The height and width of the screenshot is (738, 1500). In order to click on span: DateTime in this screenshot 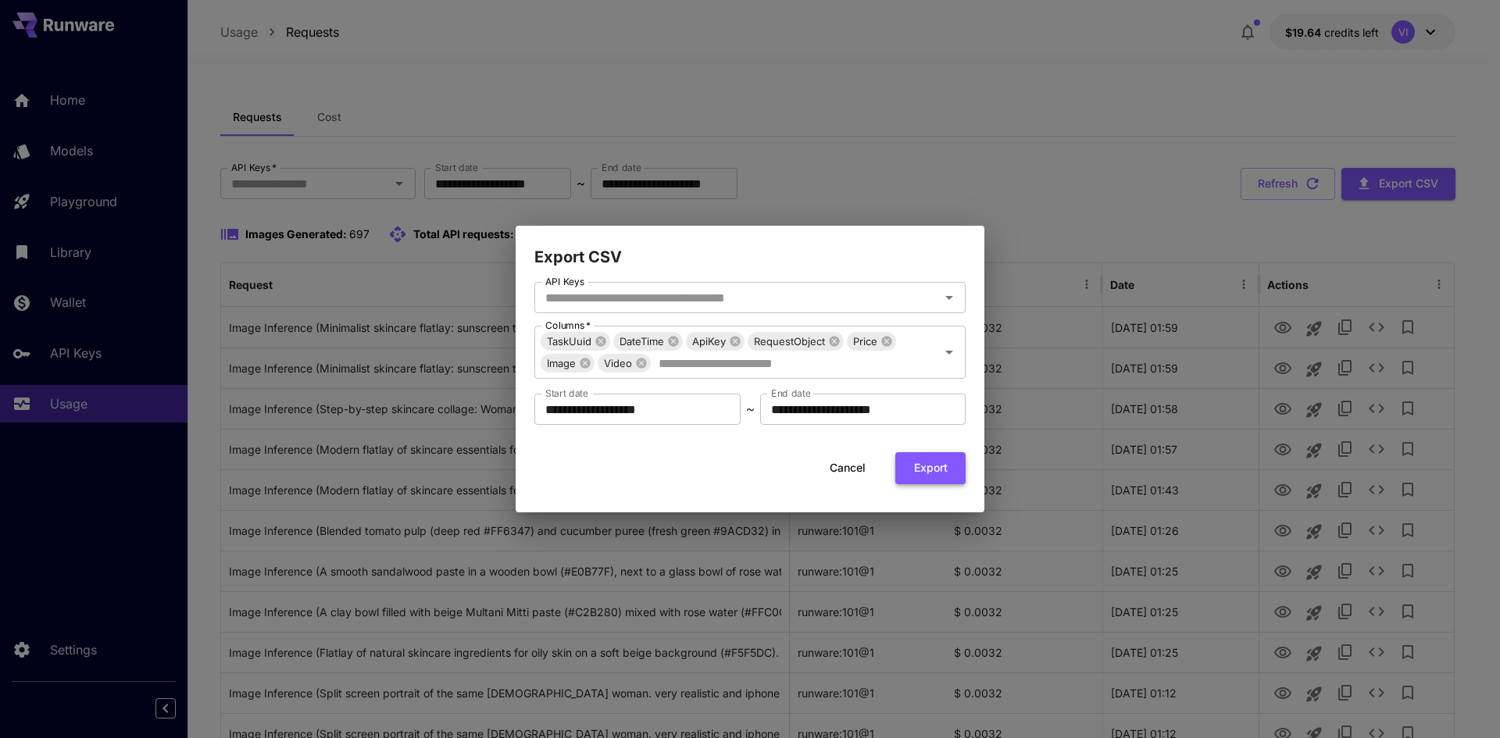, I will do `click(641, 341)`.